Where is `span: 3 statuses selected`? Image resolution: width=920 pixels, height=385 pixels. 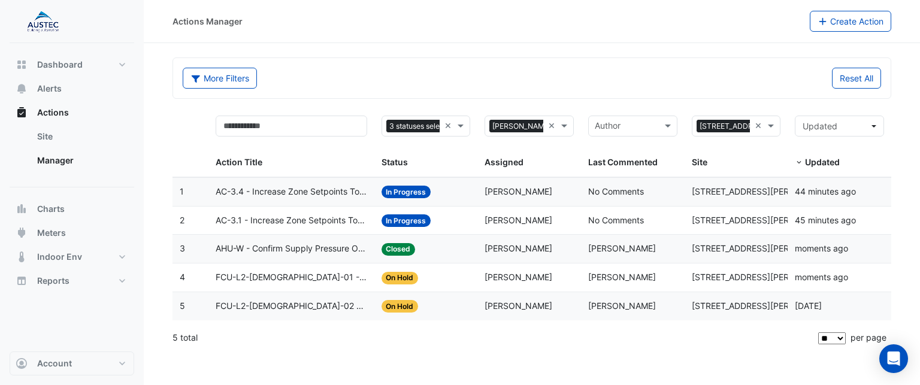
span: 3 statuses selected is located at coordinates (422, 126).